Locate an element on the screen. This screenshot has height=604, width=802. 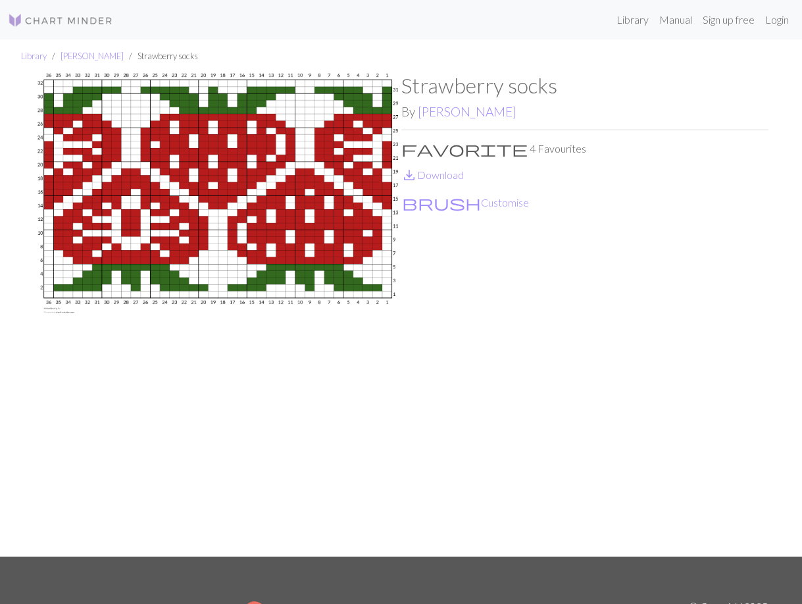
h2: By is located at coordinates (585, 111).